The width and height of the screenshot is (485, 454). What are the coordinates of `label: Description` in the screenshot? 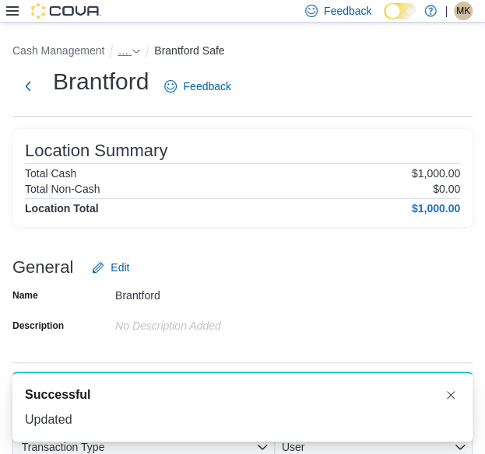 It's located at (38, 326).